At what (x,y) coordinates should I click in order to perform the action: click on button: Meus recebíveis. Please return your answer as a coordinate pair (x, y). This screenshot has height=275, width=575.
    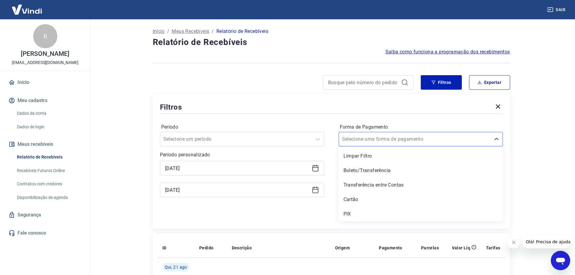
    Looking at the image, I should click on (45, 144).